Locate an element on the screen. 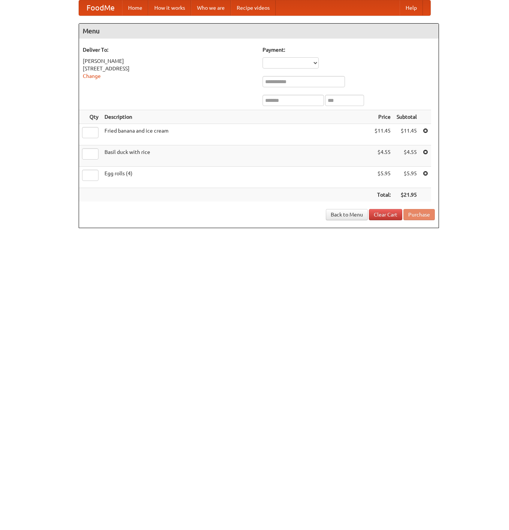  h5: Deliver To: is located at coordinates (169, 50).